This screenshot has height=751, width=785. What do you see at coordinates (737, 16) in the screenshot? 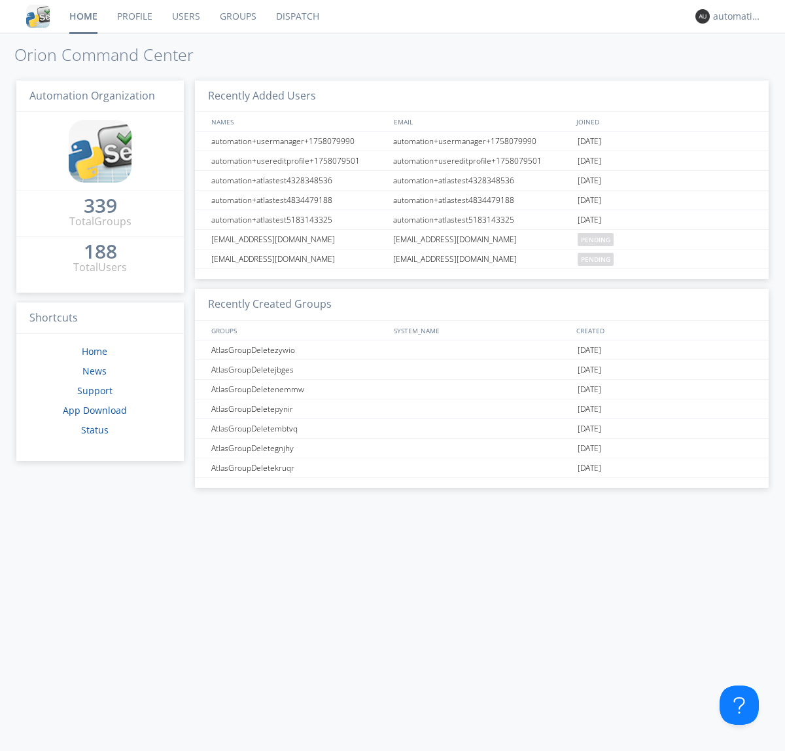
I see `div: automation+atlas0003` at bounding box center [737, 16].